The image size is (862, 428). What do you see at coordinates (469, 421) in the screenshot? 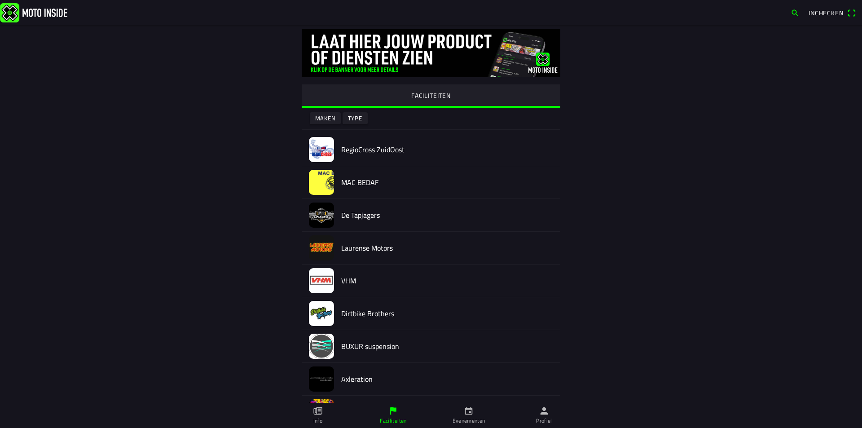
I see `ion-label: Evenementen` at bounding box center [469, 421].